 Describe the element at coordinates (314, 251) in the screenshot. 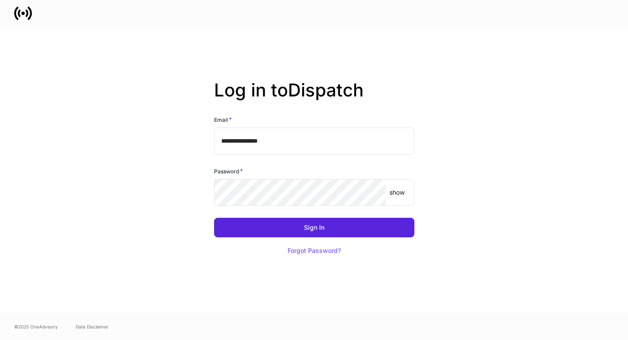

I see `div: Forgot Password?` at that location.